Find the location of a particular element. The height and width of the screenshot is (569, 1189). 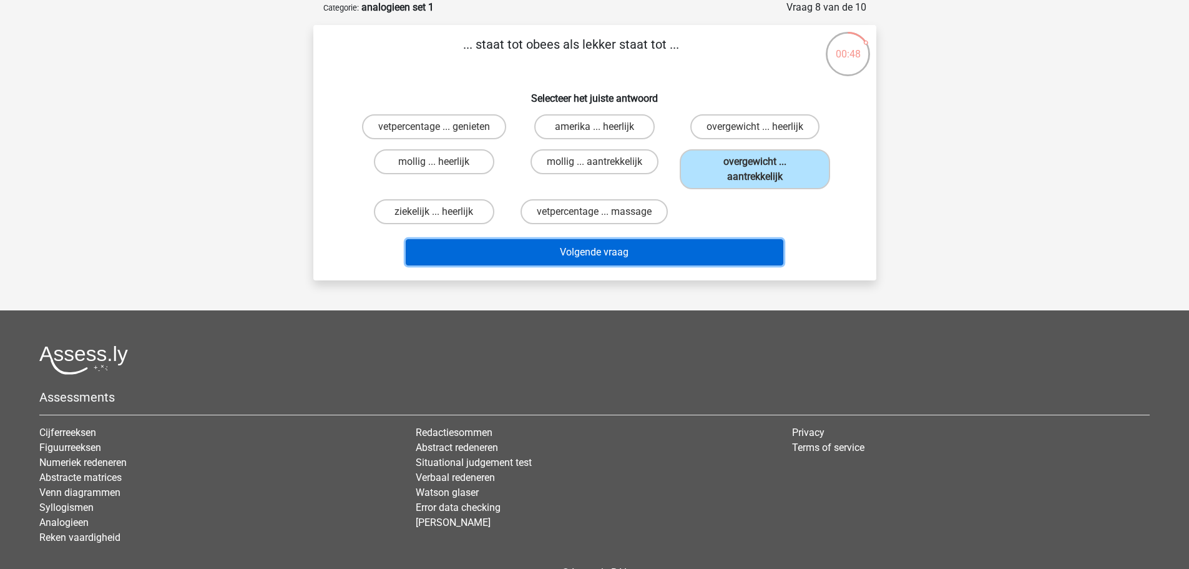

label: vetpercentage ... genieten is located at coordinates (434, 127).